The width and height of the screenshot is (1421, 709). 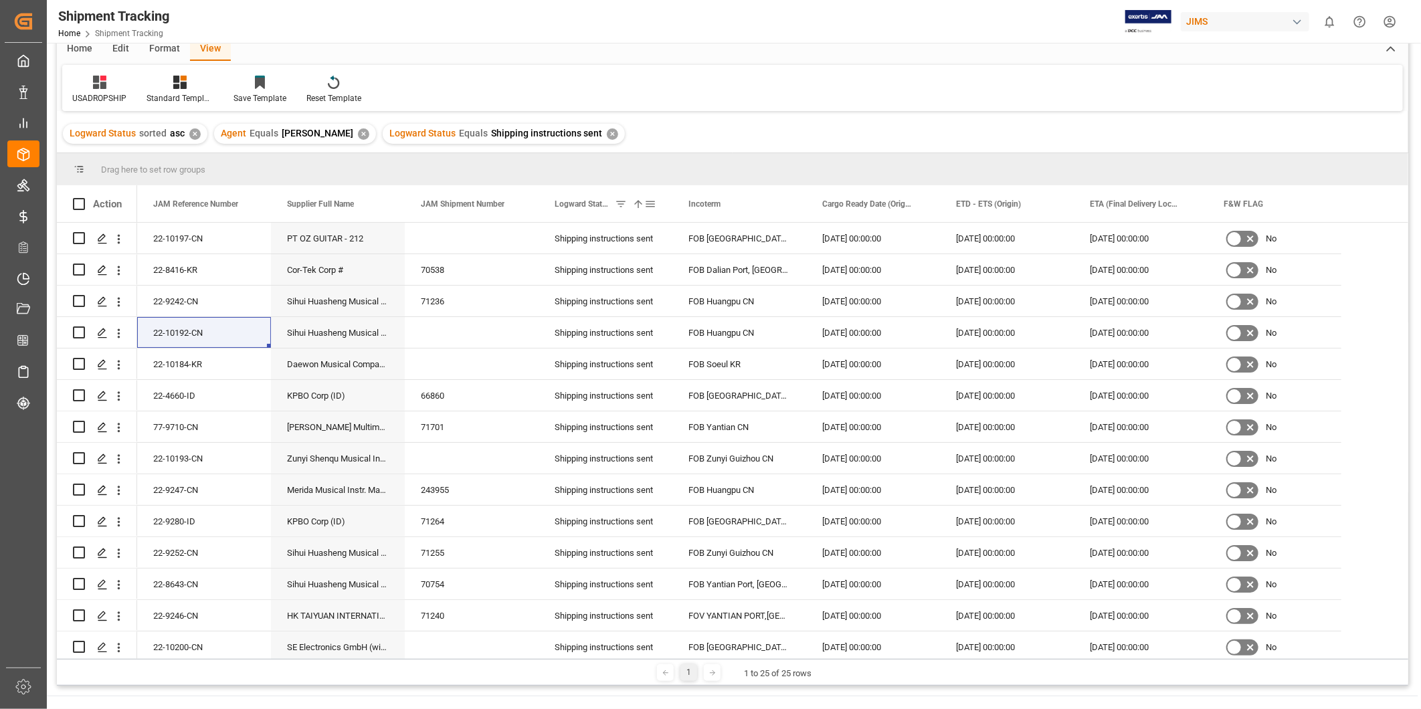 I want to click on div: 22-8643-CN, so click(x=204, y=584).